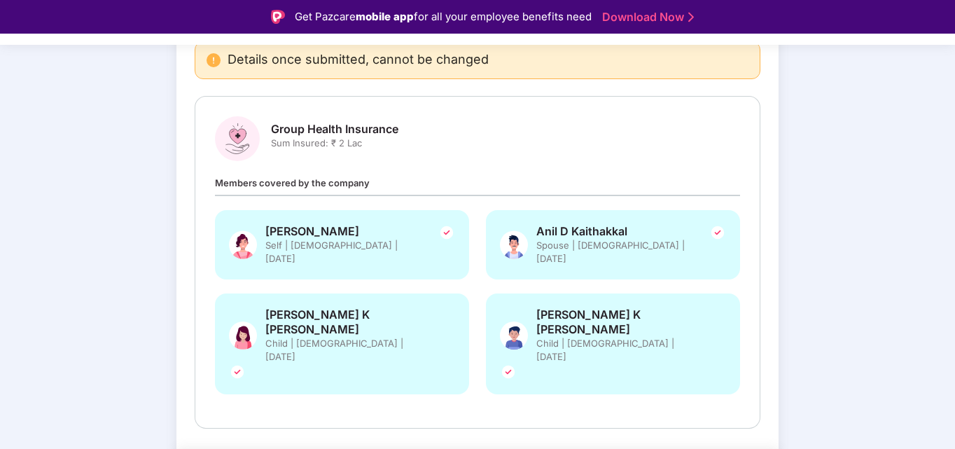 This screenshot has height=449, width=955. What do you see at coordinates (358, 60) in the screenshot?
I see `span: Details once submitted, cannot be changed` at bounding box center [358, 60].